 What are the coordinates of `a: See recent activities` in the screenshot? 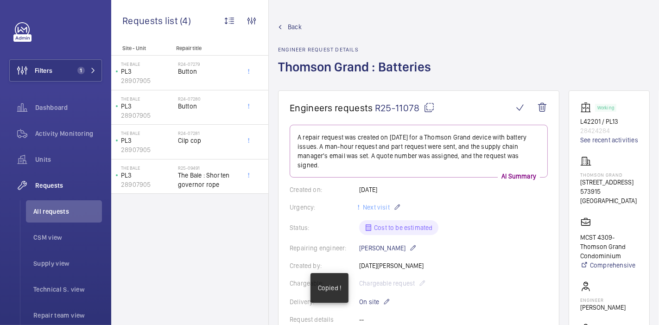 It's located at (609, 140).